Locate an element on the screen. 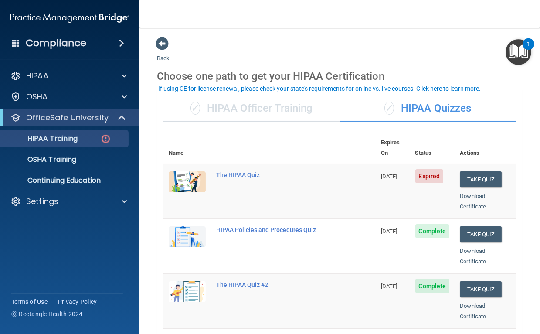 The height and width of the screenshot is (334, 540). a: Back is located at coordinates (163, 53).